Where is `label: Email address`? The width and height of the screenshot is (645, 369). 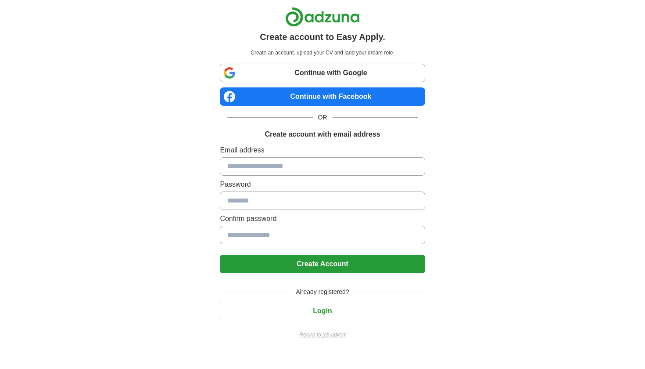 label: Email address is located at coordinates (322, 150).